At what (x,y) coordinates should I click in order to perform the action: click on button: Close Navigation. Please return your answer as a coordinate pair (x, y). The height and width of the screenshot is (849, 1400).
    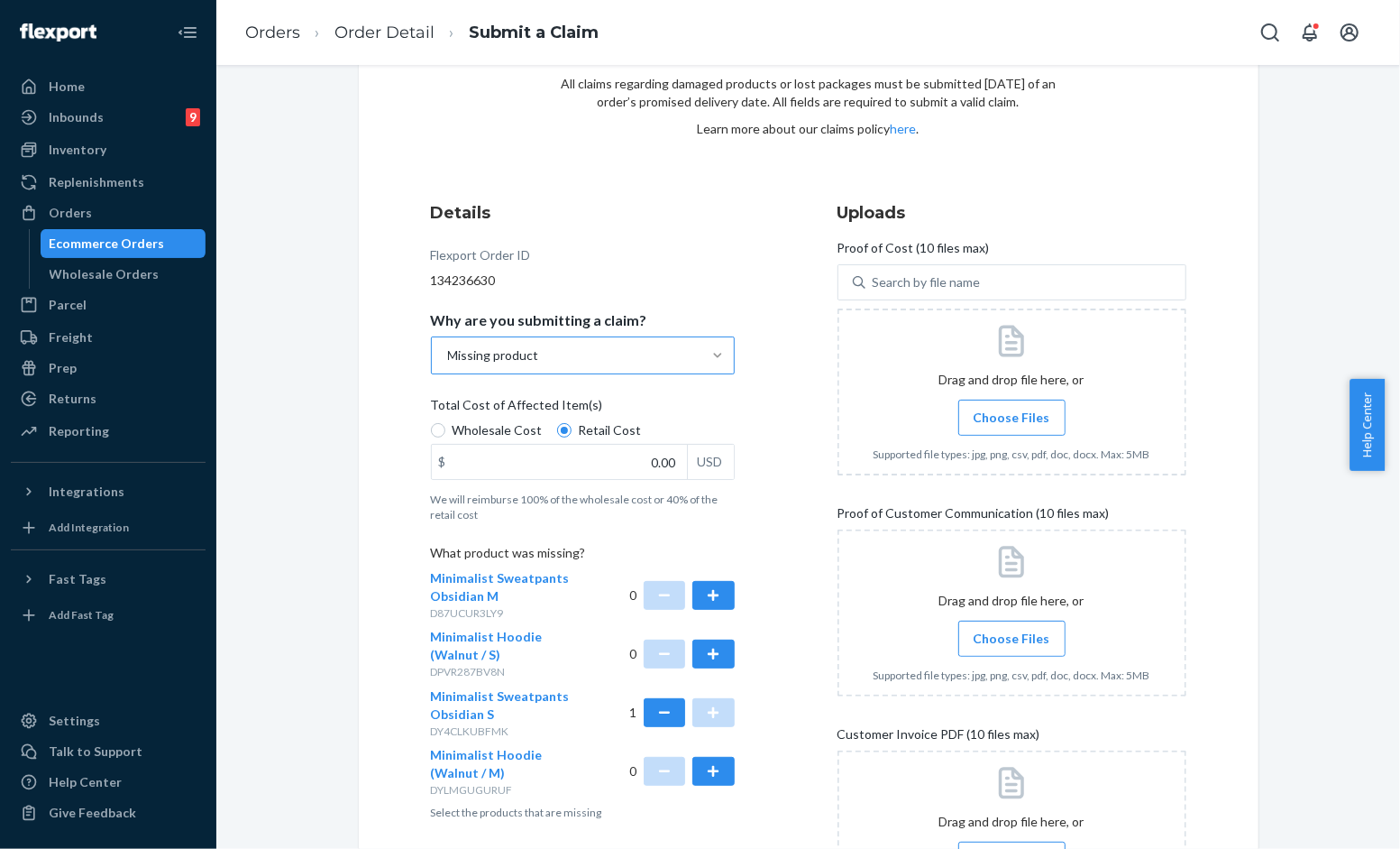
    Looking at the image, I should click on (187, 32).